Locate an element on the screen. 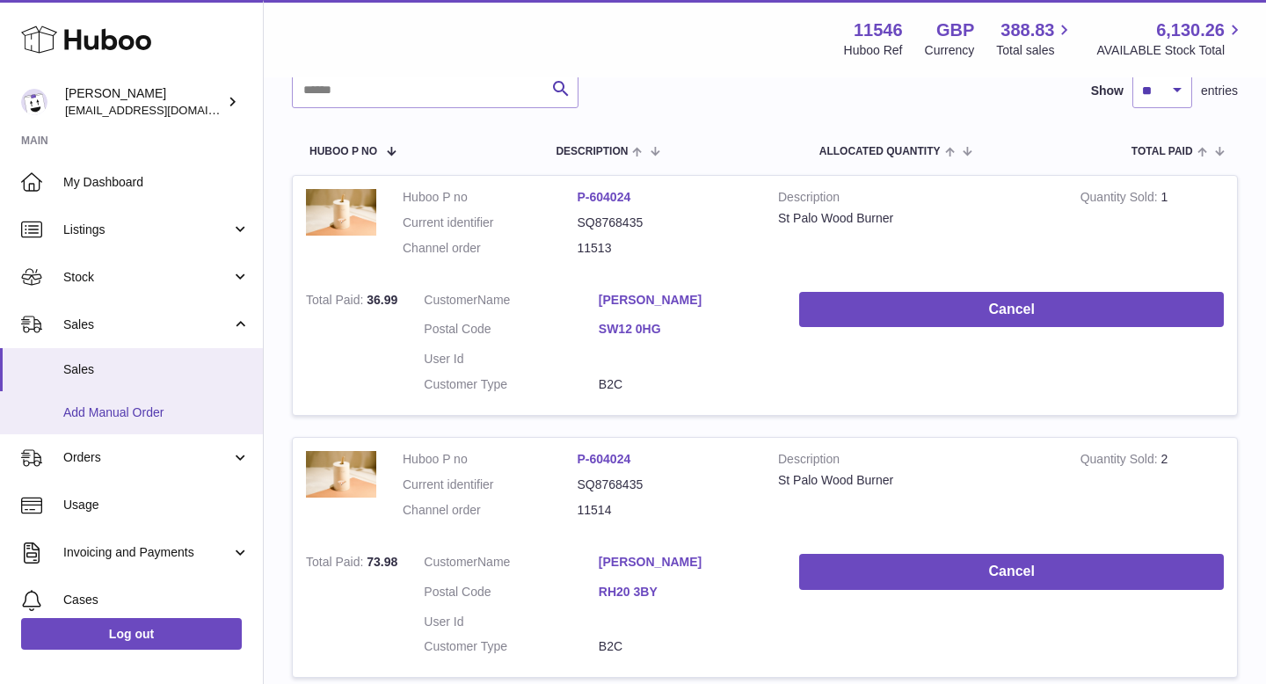  span: Description is located at coordinates (592, 151).